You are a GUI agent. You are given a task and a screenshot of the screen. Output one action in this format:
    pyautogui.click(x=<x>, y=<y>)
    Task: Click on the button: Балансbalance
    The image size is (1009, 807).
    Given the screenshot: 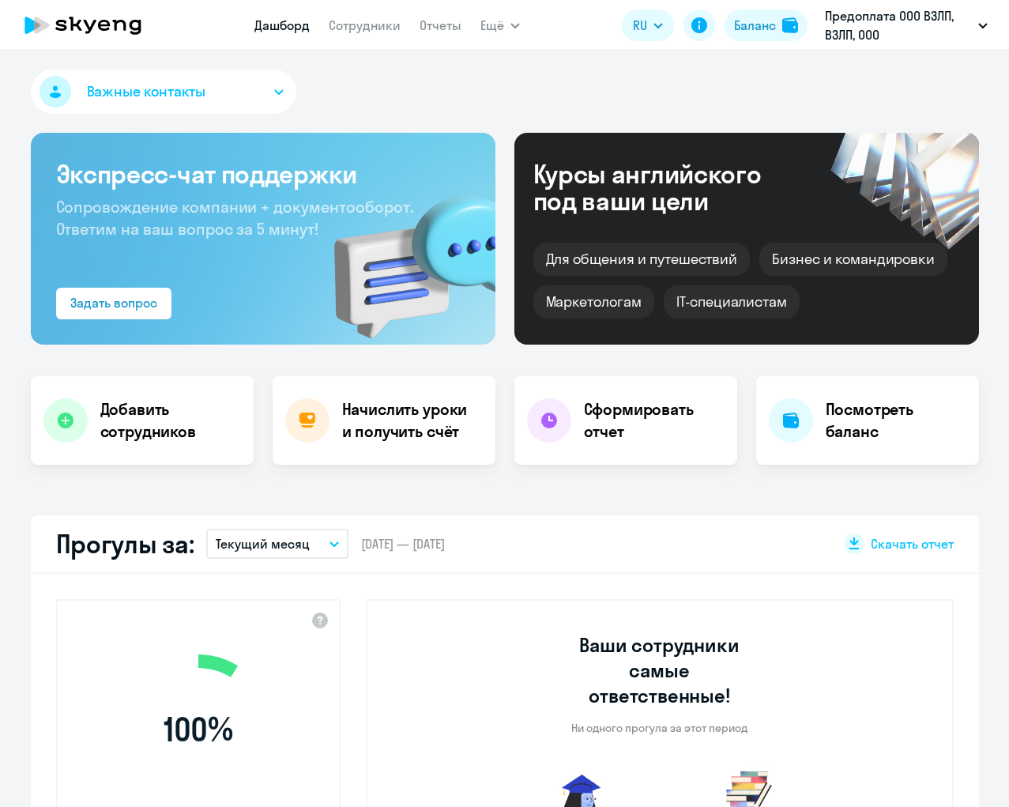 What is the action you would take?
    pyautogui.click(x=766, y=25)
    